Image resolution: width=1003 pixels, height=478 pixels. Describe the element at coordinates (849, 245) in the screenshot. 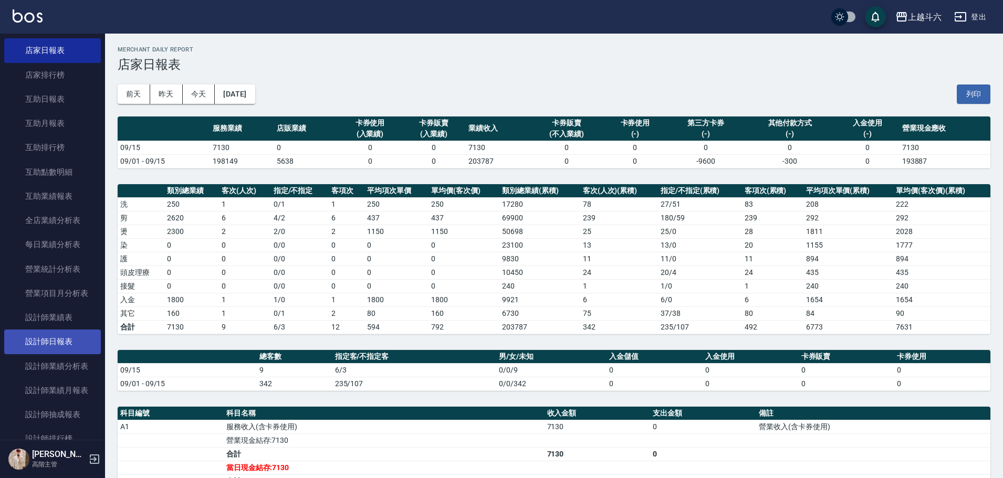

I see `td: 1155` at that location.